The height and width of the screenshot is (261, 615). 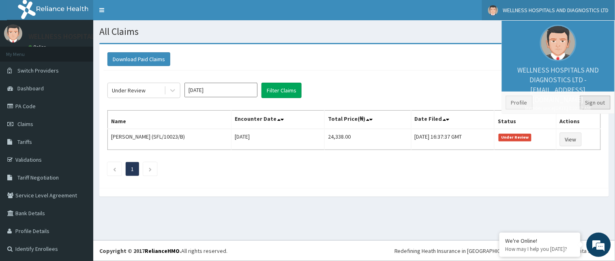 I want to click on footer: All rights reserved., so click(x=354, y=251).